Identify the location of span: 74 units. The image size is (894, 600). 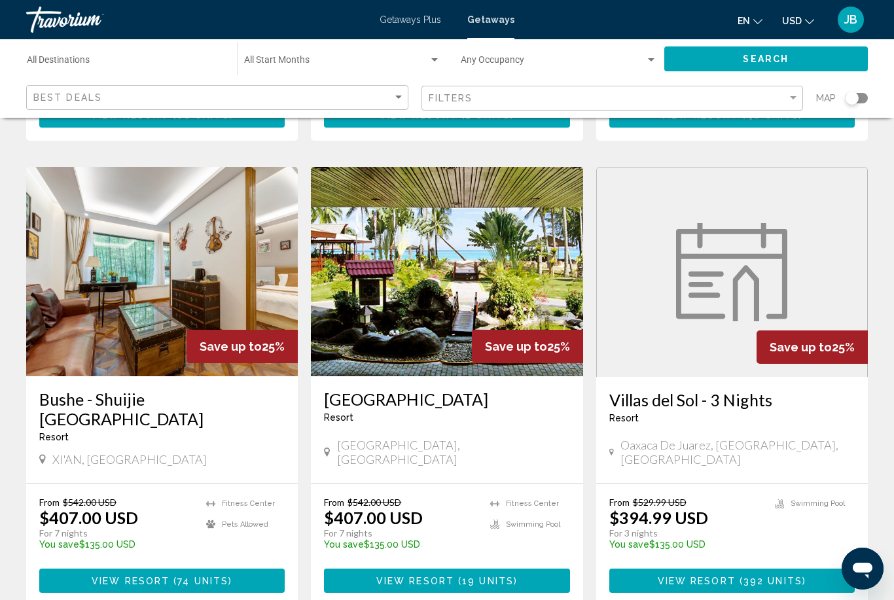
(203, 581).